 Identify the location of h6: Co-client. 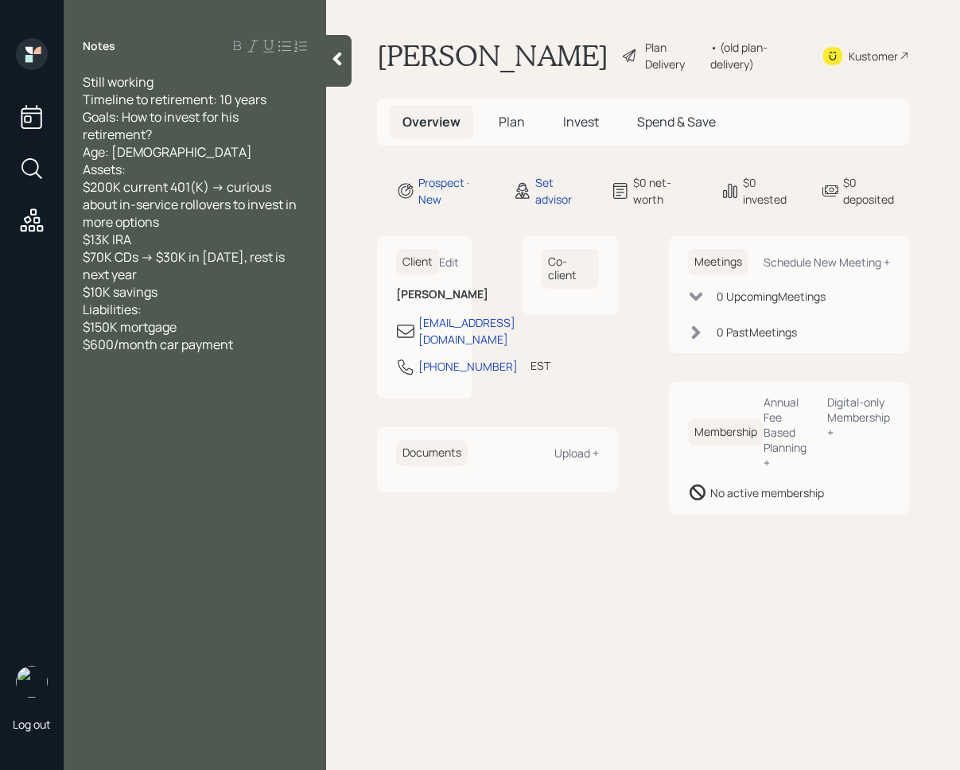
(569, 269).